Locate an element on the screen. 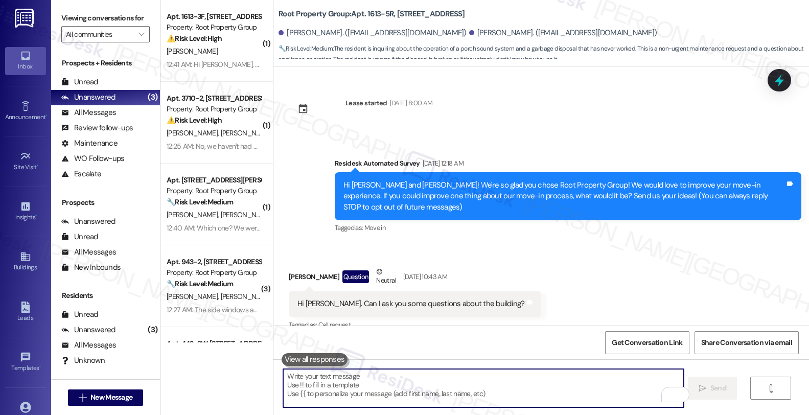 The image size is (809, 415). span: New Message is located at coordinates (111, 397).